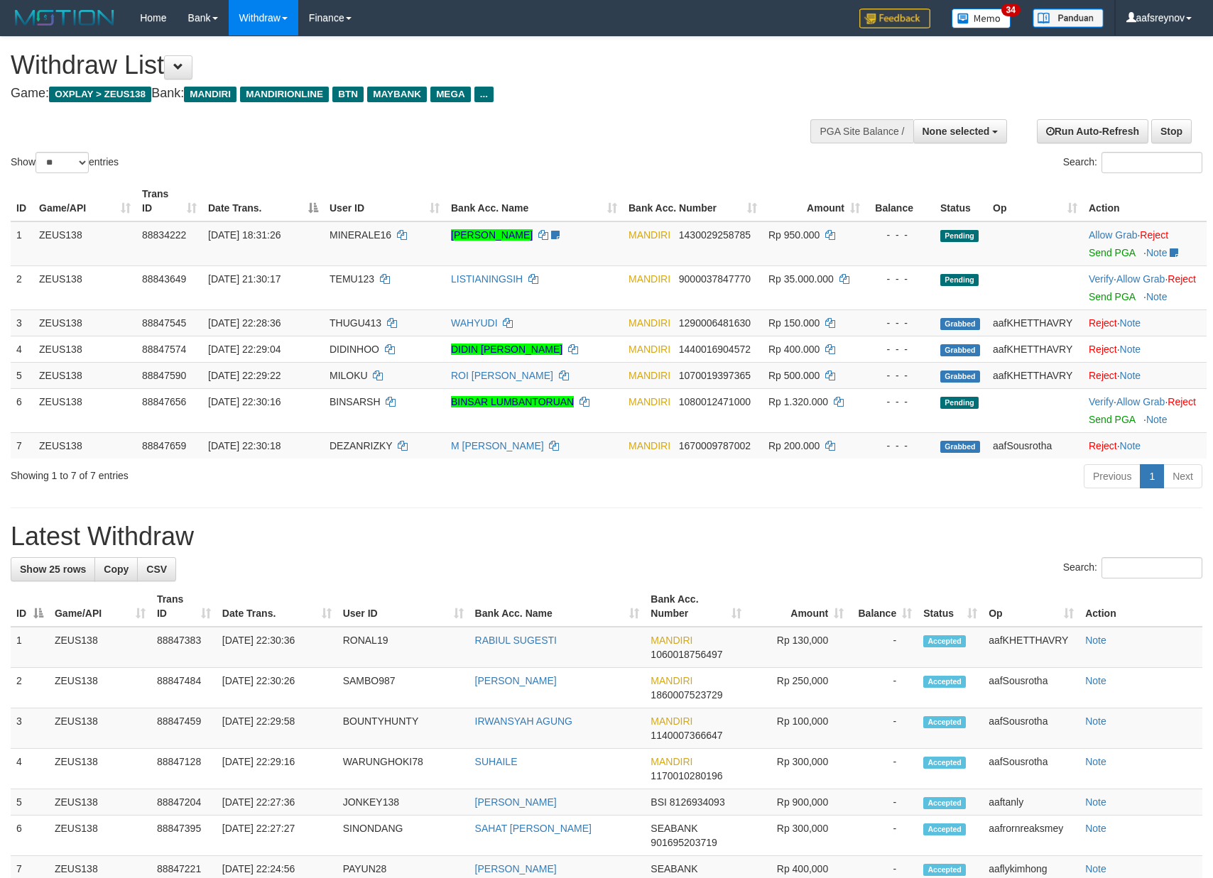 The image size is (1213, 878). I want to click on th: Trans ID: activate to sort column ascending, so click(184, 606).